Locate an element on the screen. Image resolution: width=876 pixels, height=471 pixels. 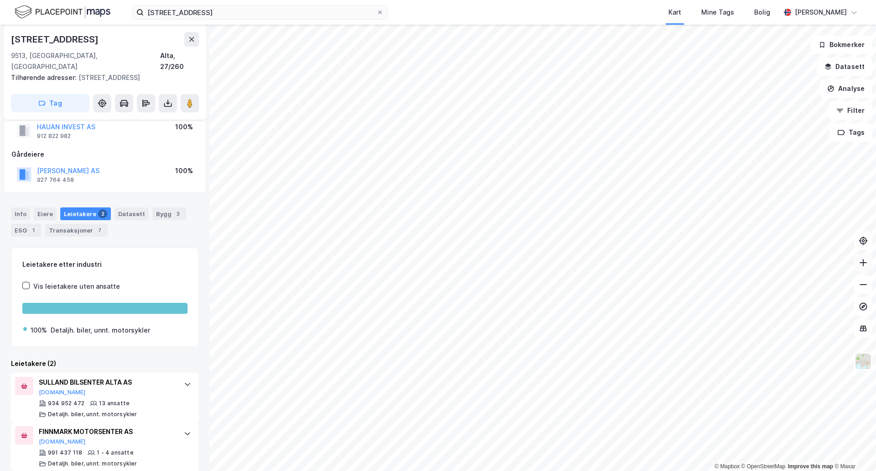
div: 1 - 4 ansatte is located at coordinates (115, 452).